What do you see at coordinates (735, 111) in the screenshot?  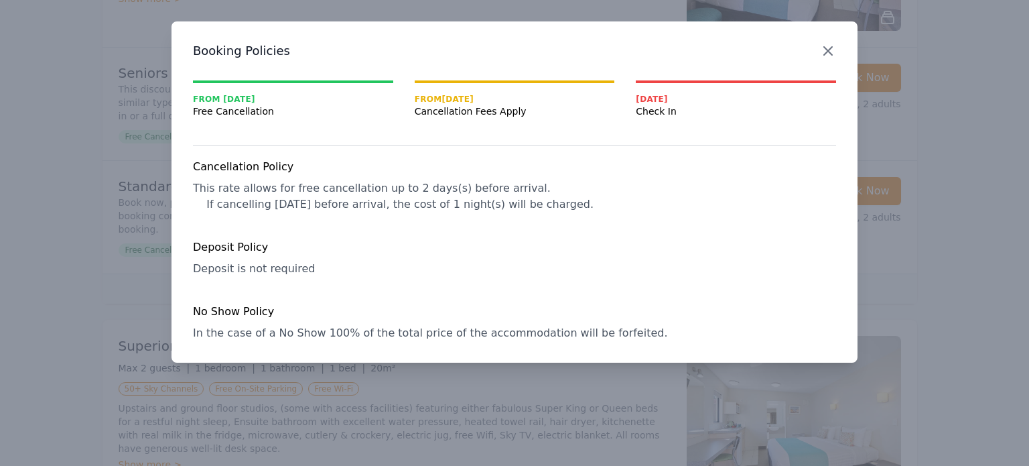 I see `span: Check In` at bounding box center [735, 111].